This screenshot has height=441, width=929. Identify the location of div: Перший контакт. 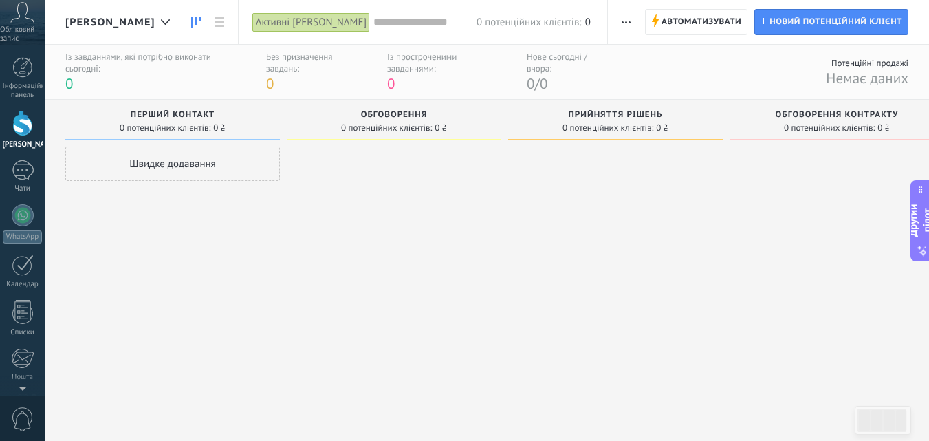
(173, 116).